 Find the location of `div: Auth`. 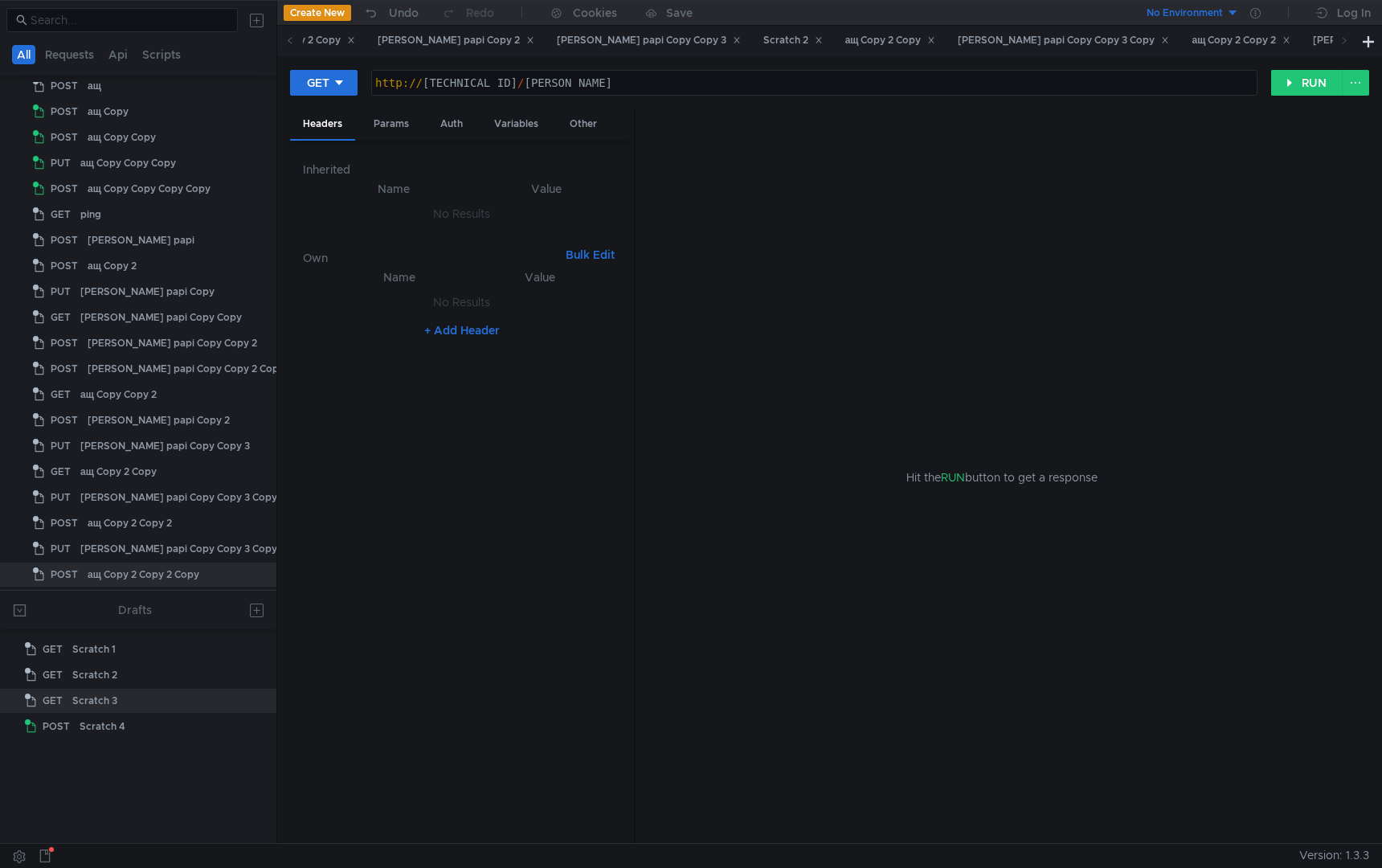

div: Auth is located at coordinates (452, 124).